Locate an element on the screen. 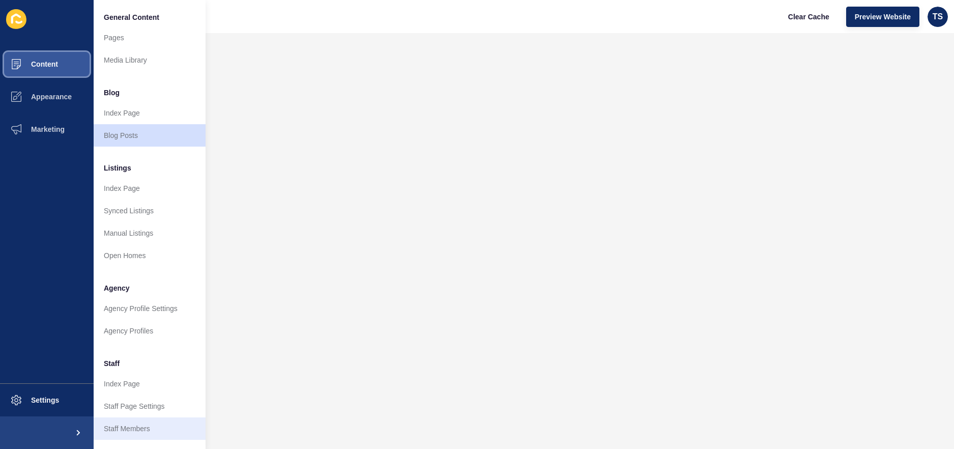 The image size is (954, 449). a: Blog Posts is located at coordinates (150, 135).